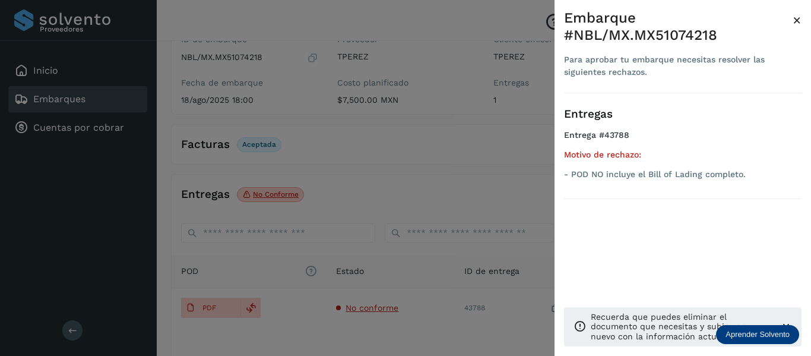 The image size is (811, 356). Describe the element at coordinates (683, 154) in the screenshot. I see `h5: Motivo de rechazo:` at that location.